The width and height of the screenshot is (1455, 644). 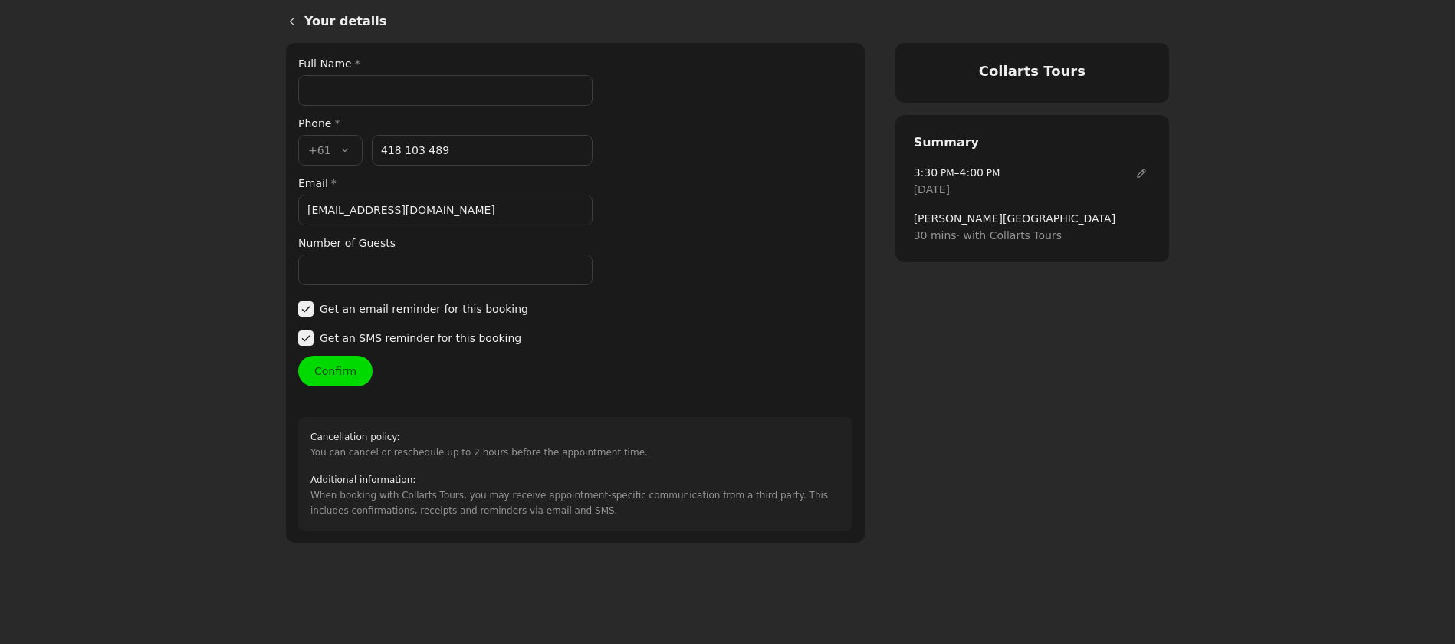 I want to click on label: Email, so click(x=445, y=183).